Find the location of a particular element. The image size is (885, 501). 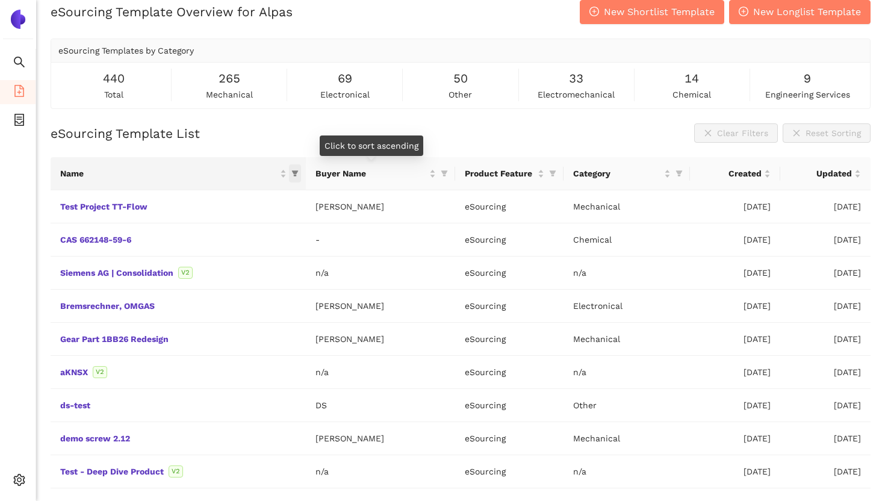

th: this column's title is Updated,this column is sortable is located at coordinates (825, 173).